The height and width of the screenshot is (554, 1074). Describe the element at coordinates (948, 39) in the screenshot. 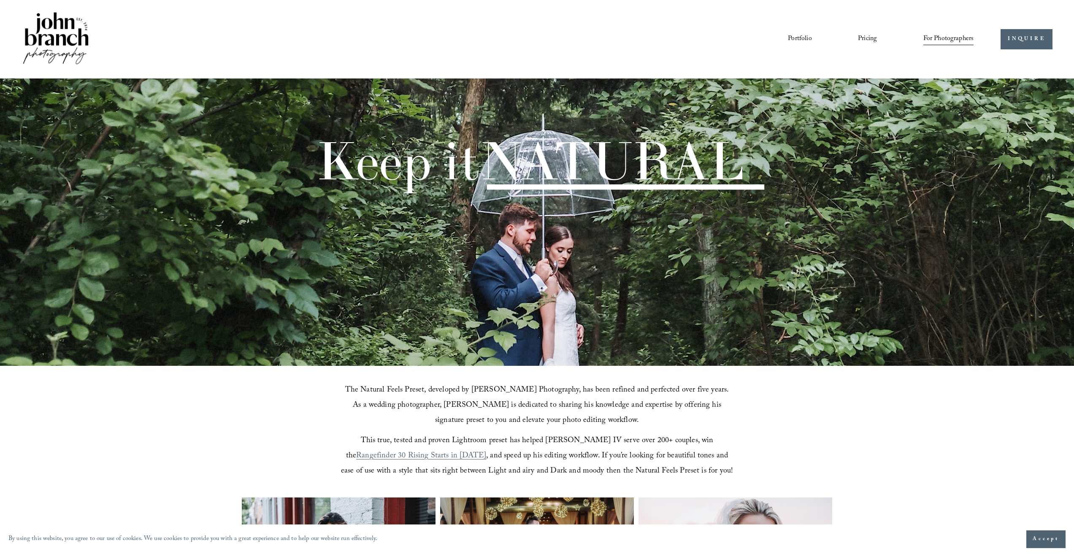

I see `span: For Photographers` at that location.